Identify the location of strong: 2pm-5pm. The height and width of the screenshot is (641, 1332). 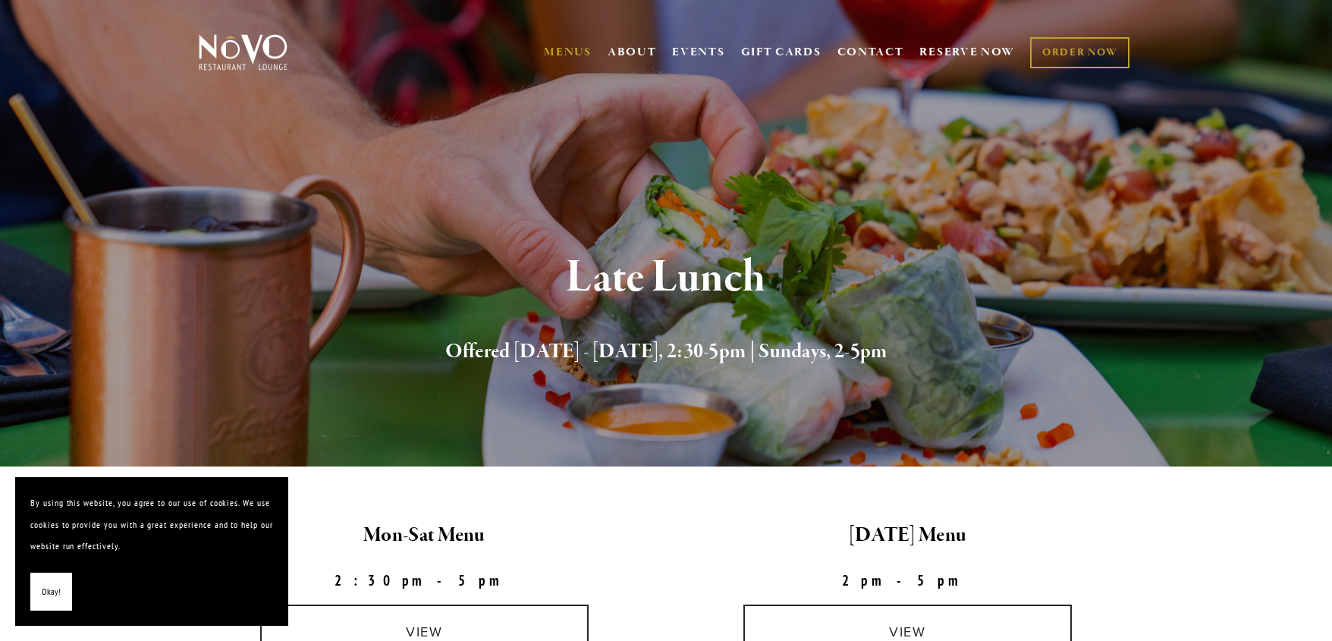
(908, 580).